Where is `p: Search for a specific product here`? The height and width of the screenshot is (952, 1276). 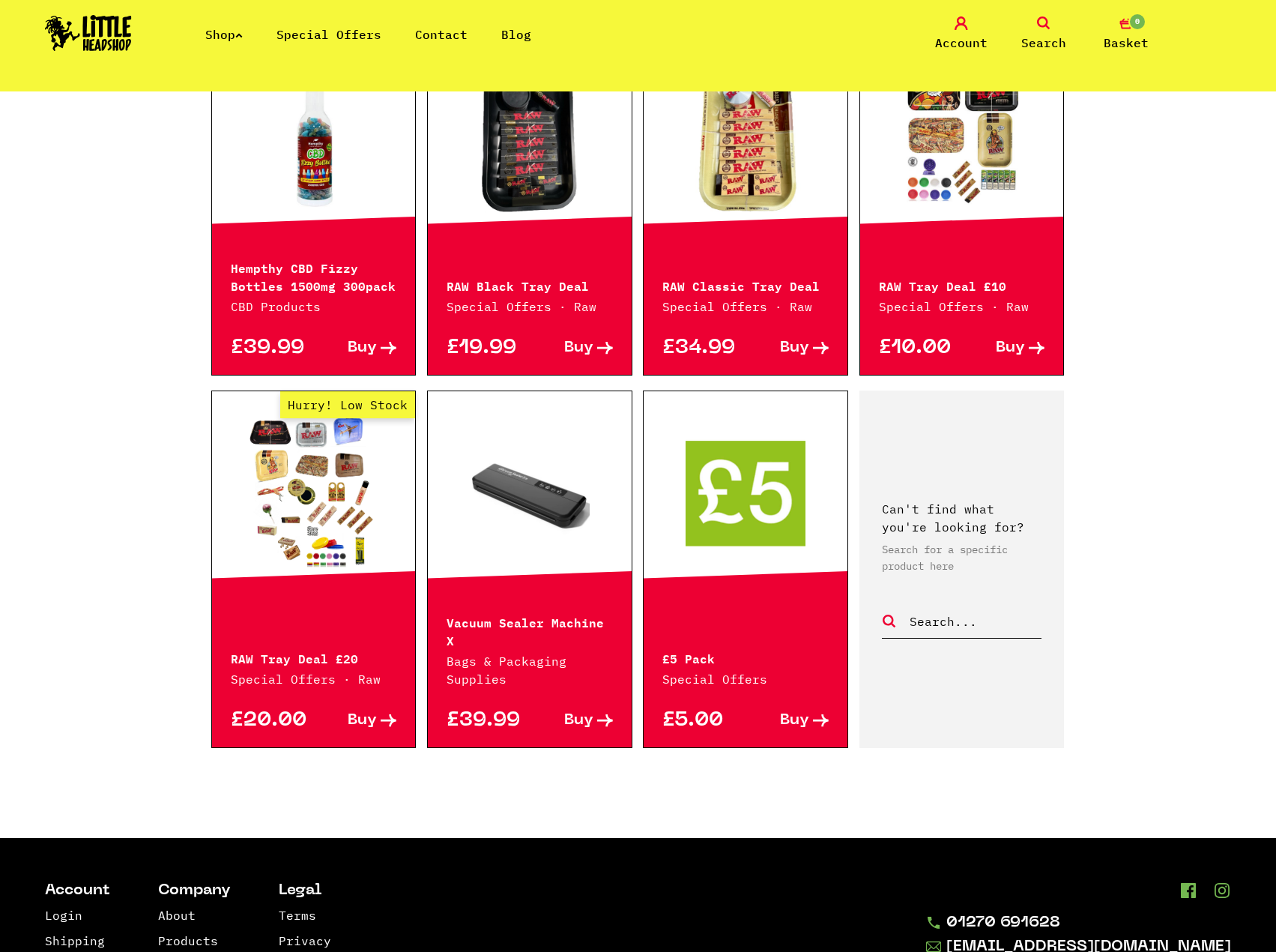
p: Search for a specific product here is located at coordinates (962, 557).